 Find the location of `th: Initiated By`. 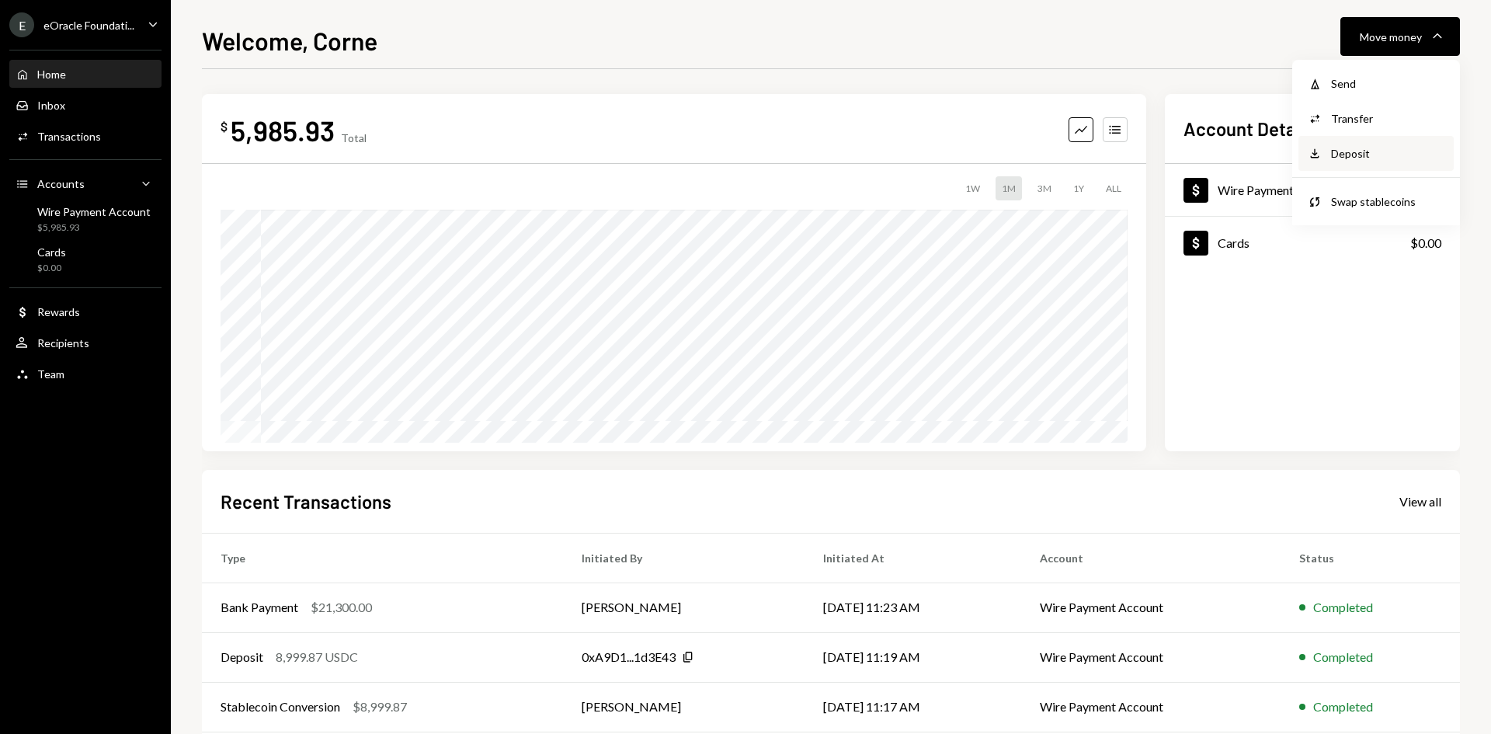

th: Initiated By is located at coordinates (683, 558).